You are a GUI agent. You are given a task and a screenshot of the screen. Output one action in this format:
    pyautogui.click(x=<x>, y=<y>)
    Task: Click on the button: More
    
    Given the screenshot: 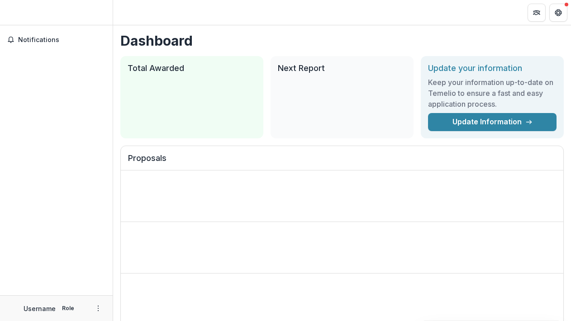 What is the action you would take?
    pyautogui.click(x=98, y=309)
    